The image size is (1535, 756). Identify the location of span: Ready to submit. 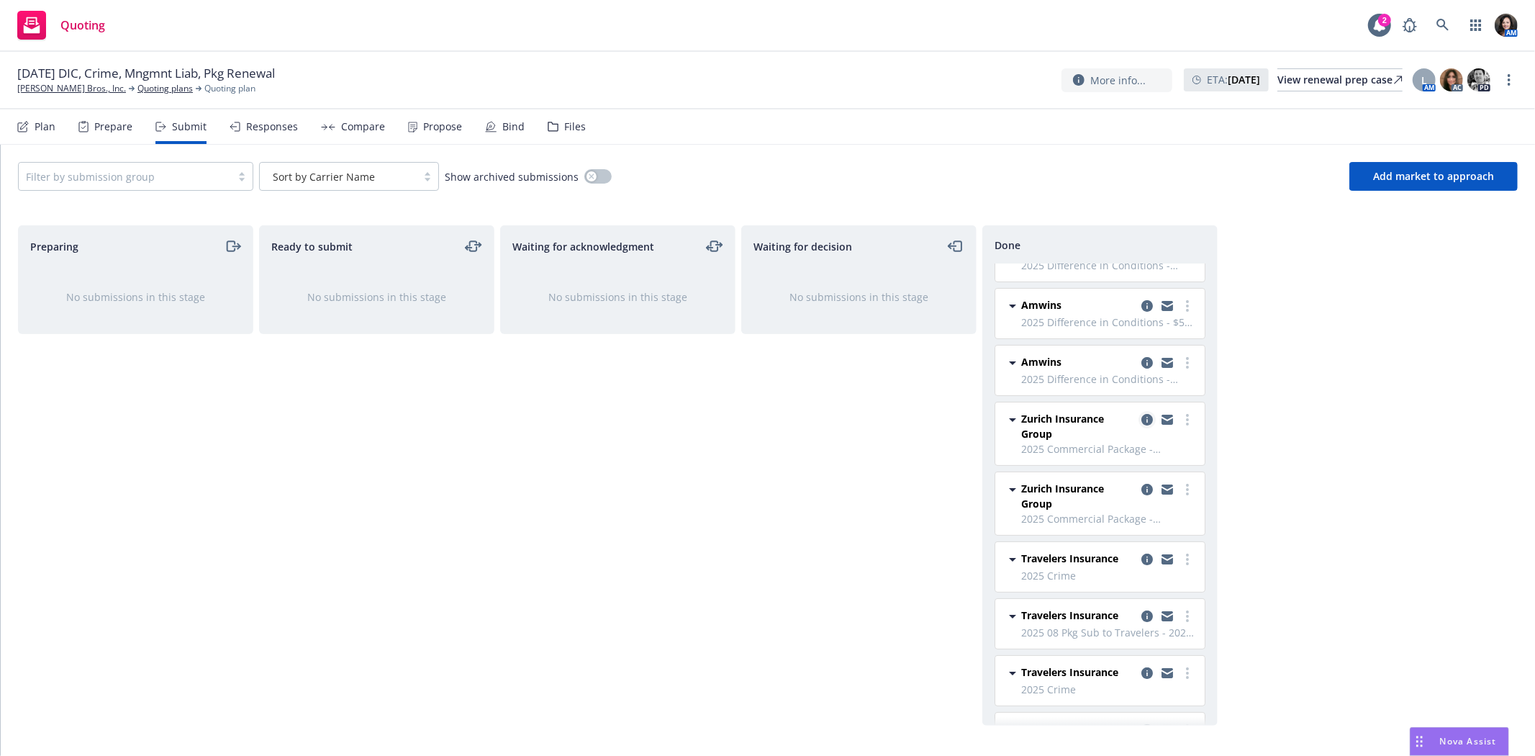
(312, 246).